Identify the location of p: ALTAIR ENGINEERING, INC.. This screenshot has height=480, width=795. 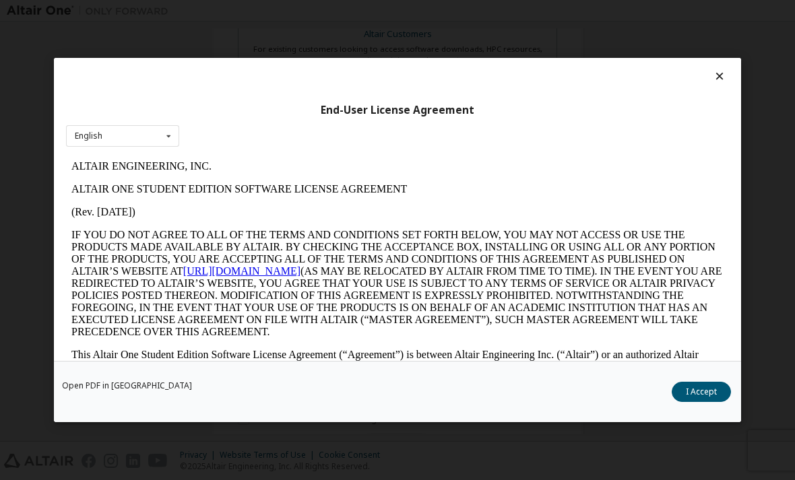
(332, 11).